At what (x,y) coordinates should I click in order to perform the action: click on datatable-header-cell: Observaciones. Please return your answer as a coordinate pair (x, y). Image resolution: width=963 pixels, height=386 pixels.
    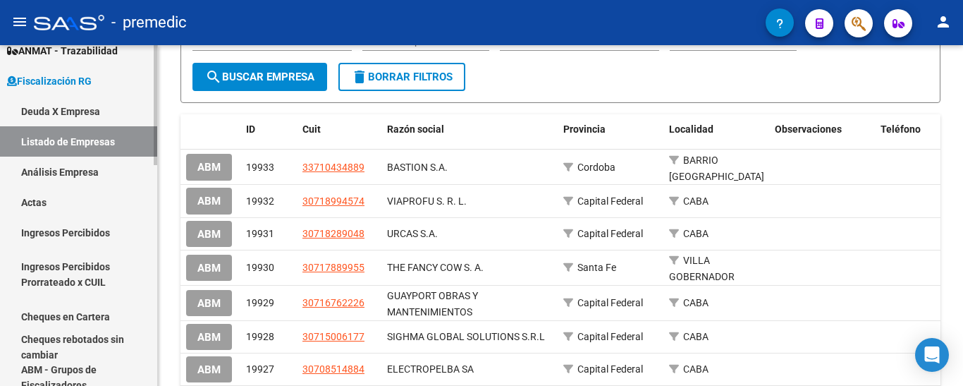
    Looking at the image, I should click on (822, 129).